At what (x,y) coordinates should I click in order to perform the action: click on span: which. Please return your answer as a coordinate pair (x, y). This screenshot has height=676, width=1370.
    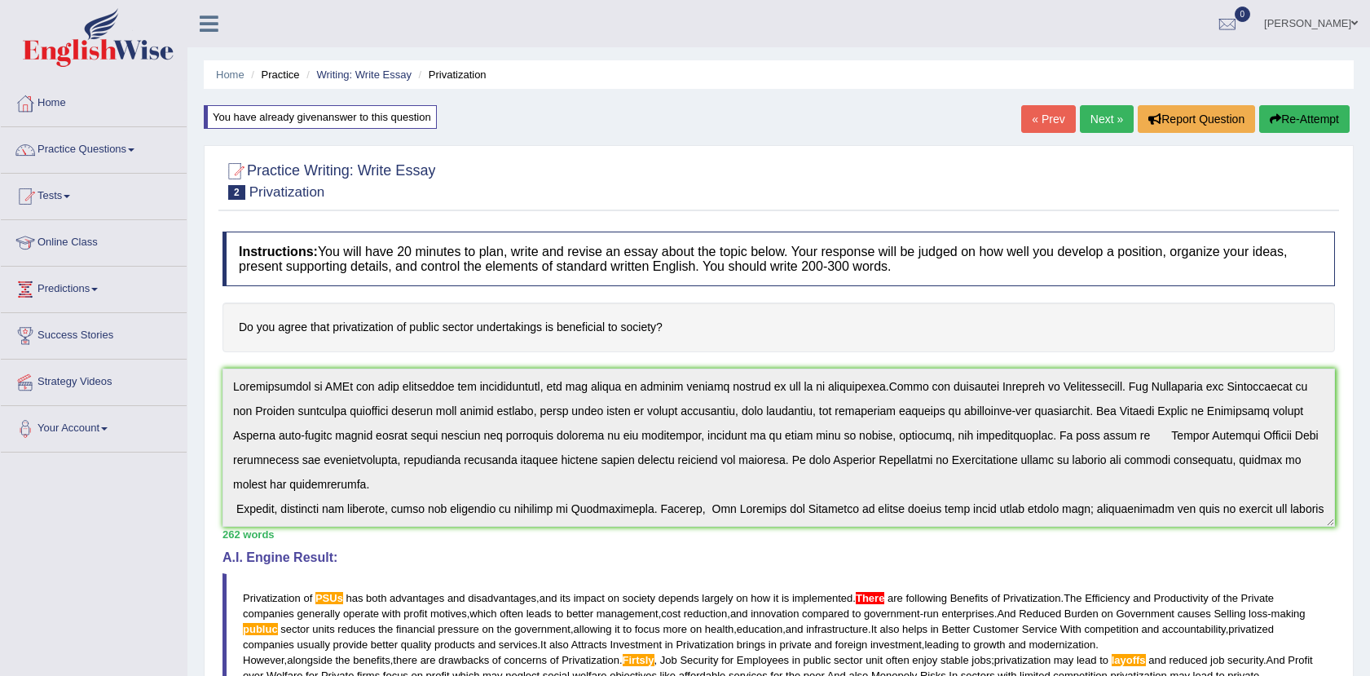
    Looking at the image, I should click on (482, 613).